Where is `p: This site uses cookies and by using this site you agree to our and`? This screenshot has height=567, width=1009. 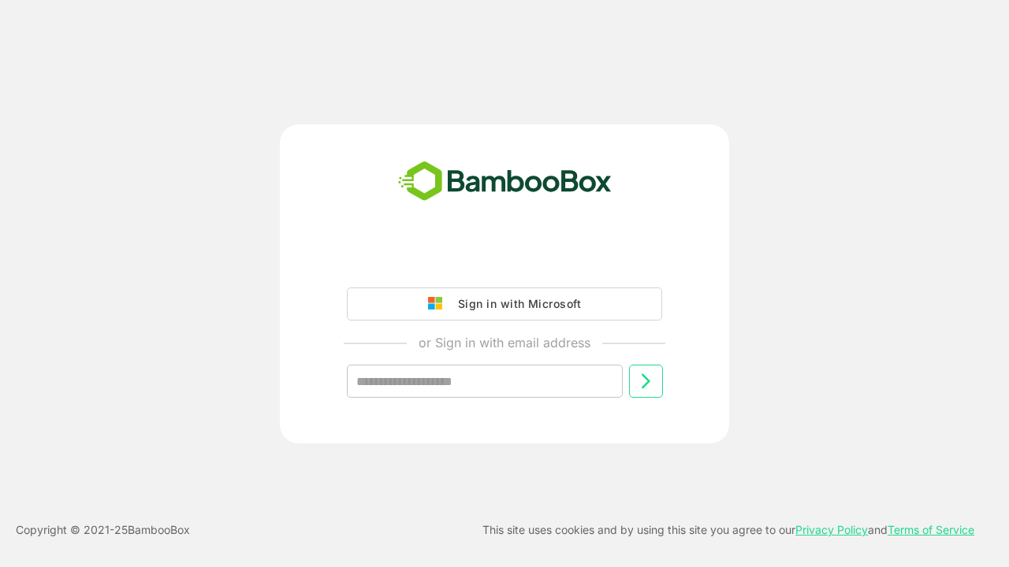
p: This site uses cookies and by using this site you agree to our and is located at coordinates (728, 530).